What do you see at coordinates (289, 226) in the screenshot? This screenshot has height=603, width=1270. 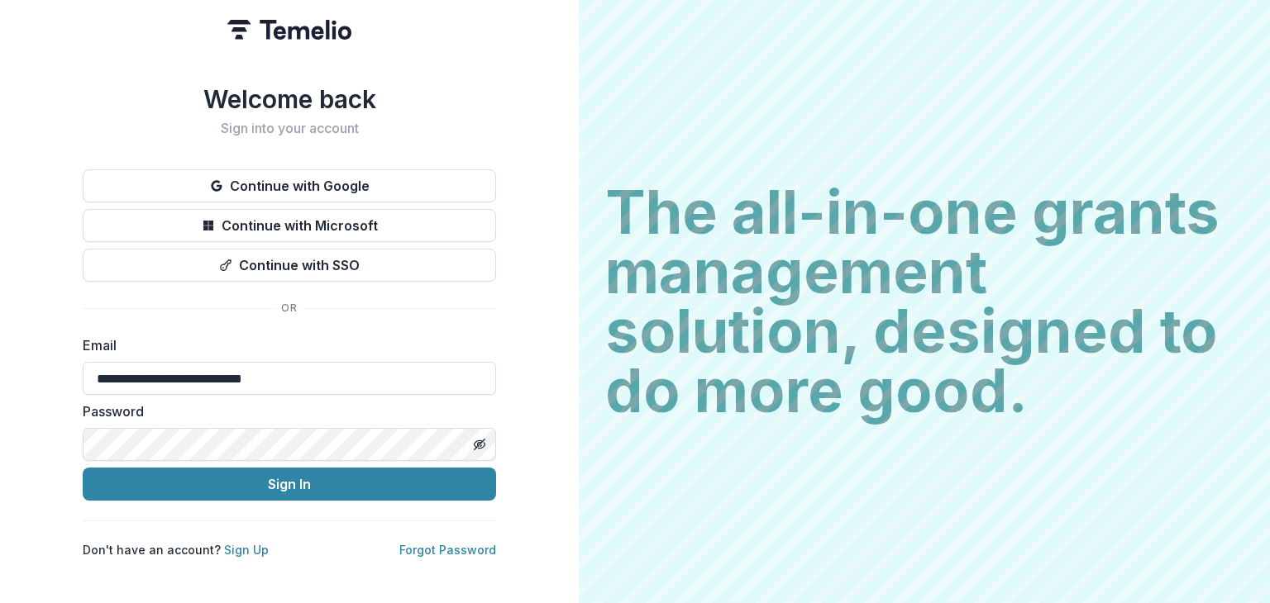 I see `button: Continue with Microsoft` at bounding box center [289, 226].